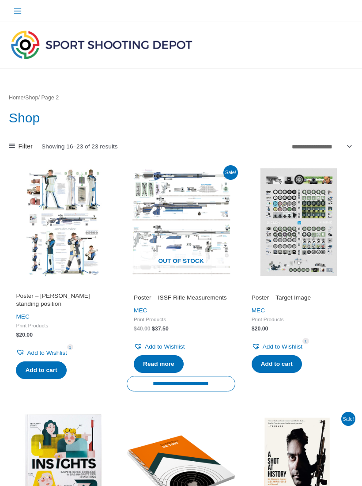 The image size is (362, 486). I want to click on a: Home, so click(16, 98).